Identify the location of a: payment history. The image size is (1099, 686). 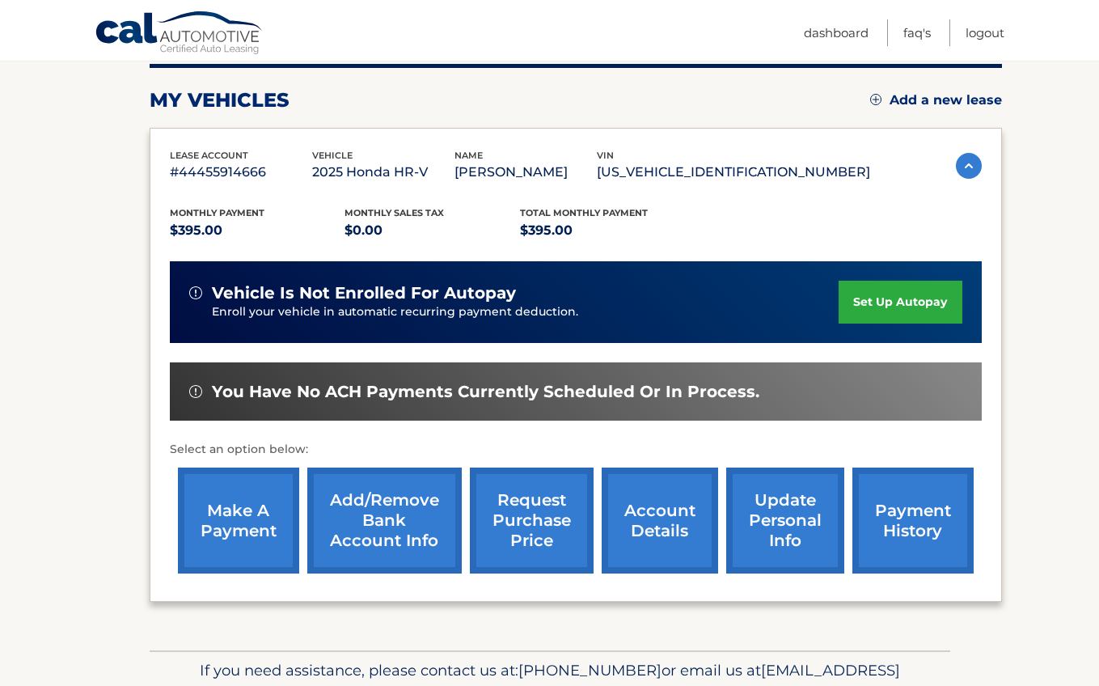
(913, 520).